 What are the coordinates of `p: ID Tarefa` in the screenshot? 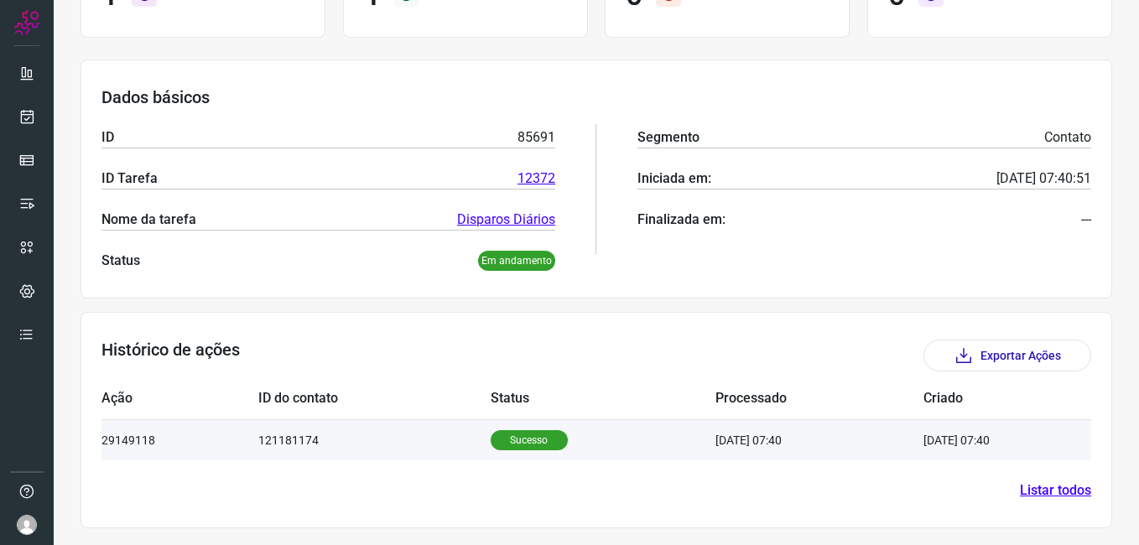 It's located at (129, 179).